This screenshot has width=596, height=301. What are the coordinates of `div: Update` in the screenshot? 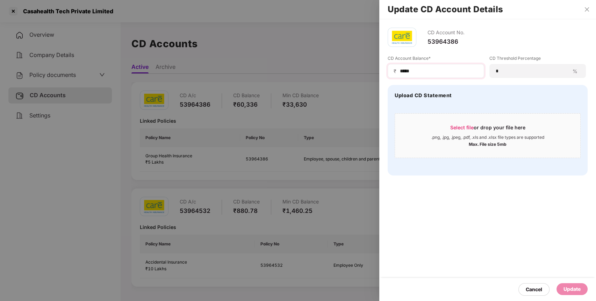 It's located at (572, 289).